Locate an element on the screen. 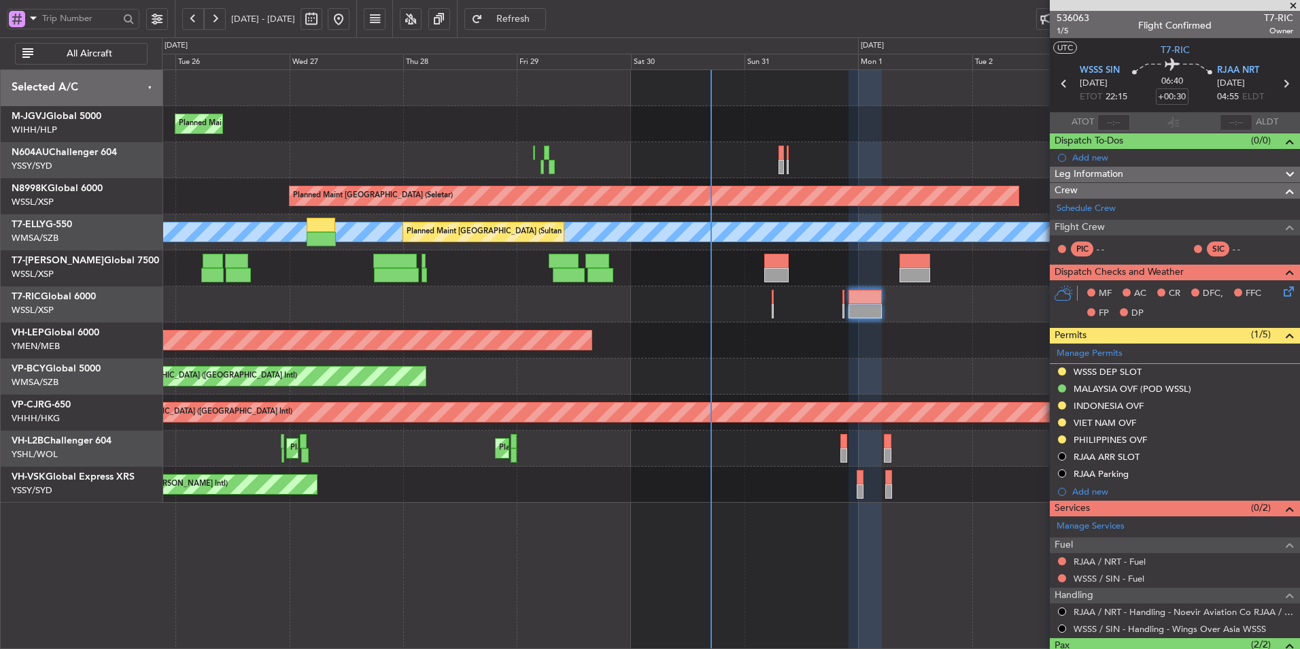  div: WSSS DEP SLOT is located at coordinates (1108, 371).